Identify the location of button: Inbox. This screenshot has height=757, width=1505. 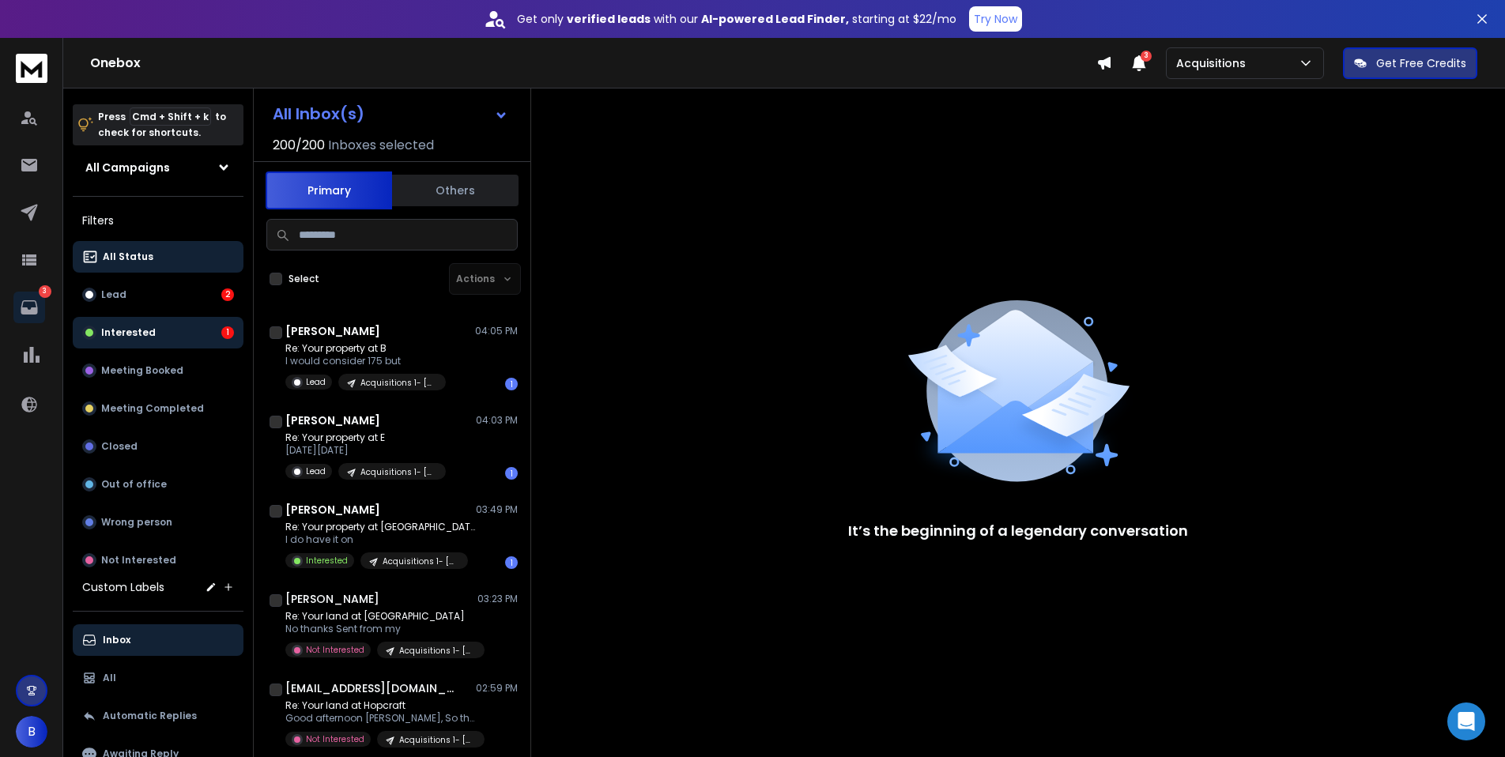
(158, 640).